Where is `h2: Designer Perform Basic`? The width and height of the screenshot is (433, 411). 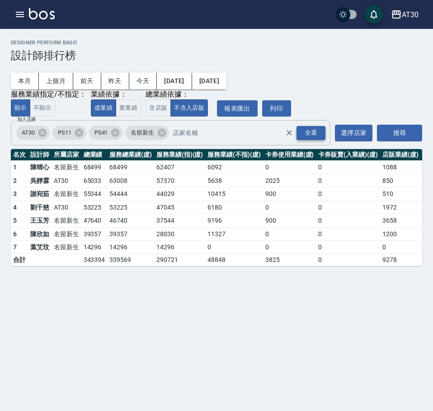
h2: Designer Perform Basic is located at coordinates (216, 42).